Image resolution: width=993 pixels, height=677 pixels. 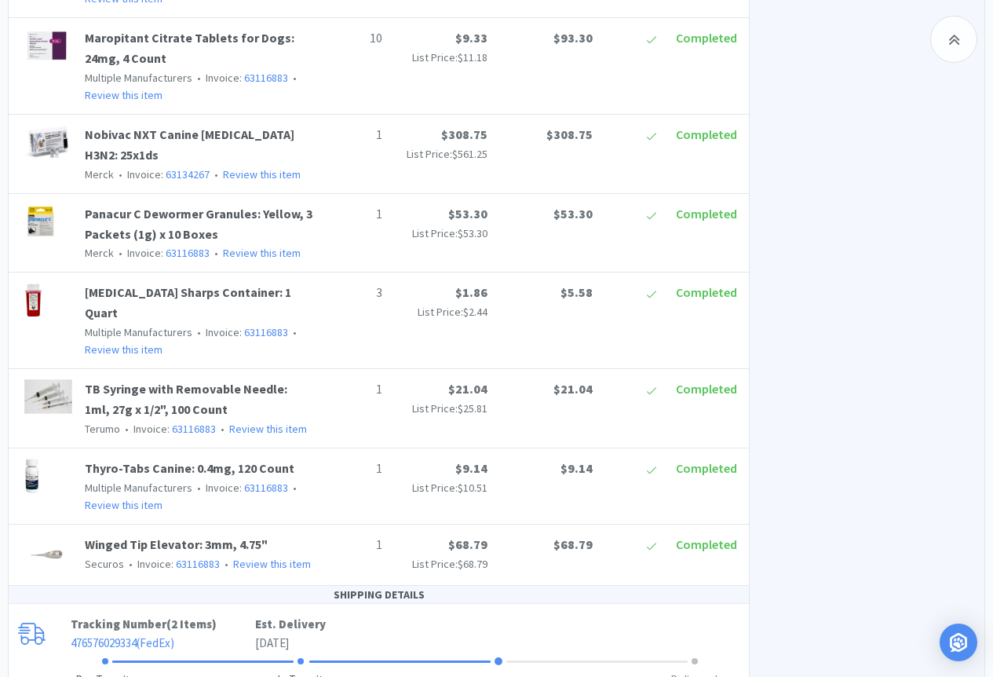 I want to click on p: Tracking Number ( ), so click(x=163, y=624).